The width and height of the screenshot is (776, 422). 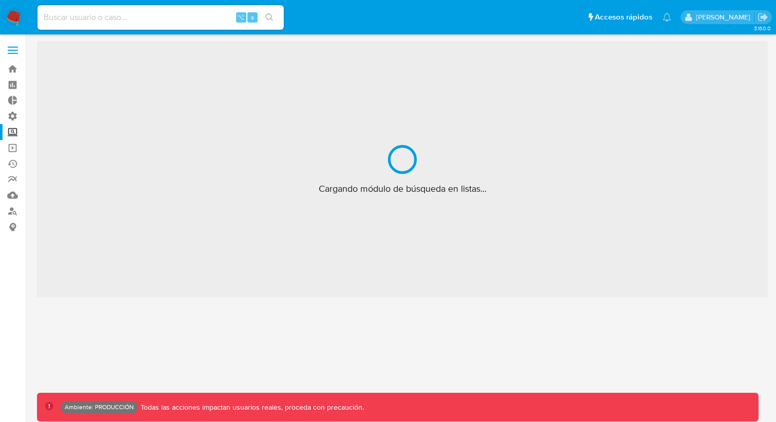 What do you see at coordinates (252, 17) in the screenshot?
I see `span: s` at bounding box center [252, 17].